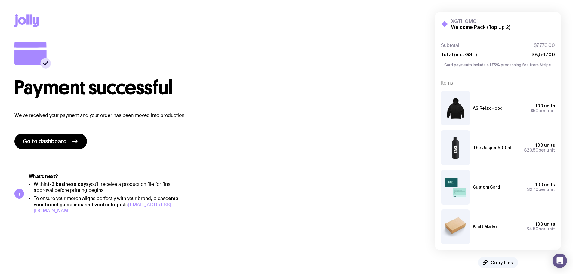 The width and height of the screenshot is (573, 274). I want to click on span: Go to dashboard, so click(45, 141).